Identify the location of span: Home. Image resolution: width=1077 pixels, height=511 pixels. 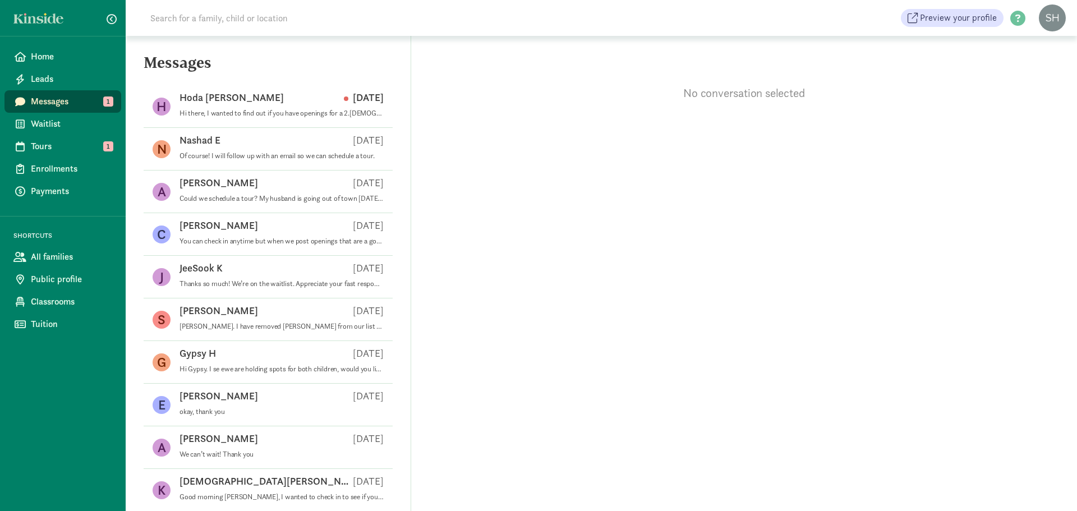
(71, 57).